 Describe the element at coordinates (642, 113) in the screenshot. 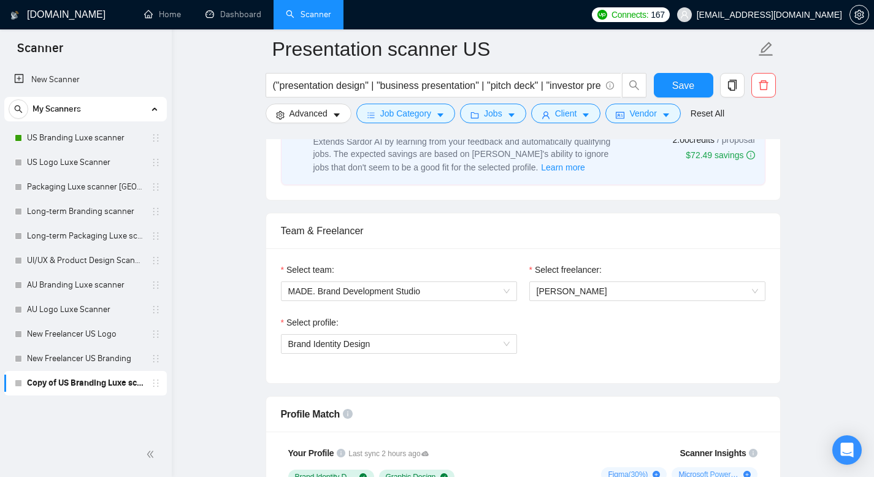

I see `button: idcardVendorcaret-down` at that location.